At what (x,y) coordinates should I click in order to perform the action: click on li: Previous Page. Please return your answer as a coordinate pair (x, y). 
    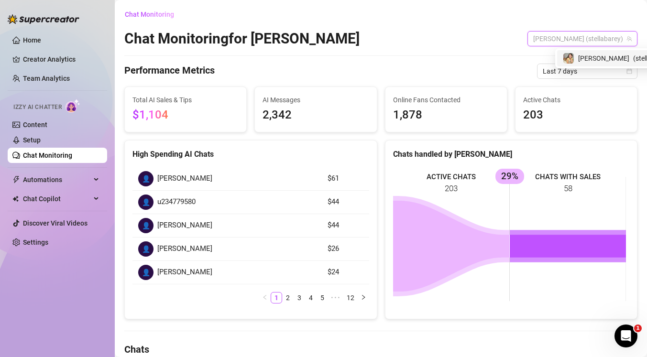
    Looking at the image, I should click on (265, 298).